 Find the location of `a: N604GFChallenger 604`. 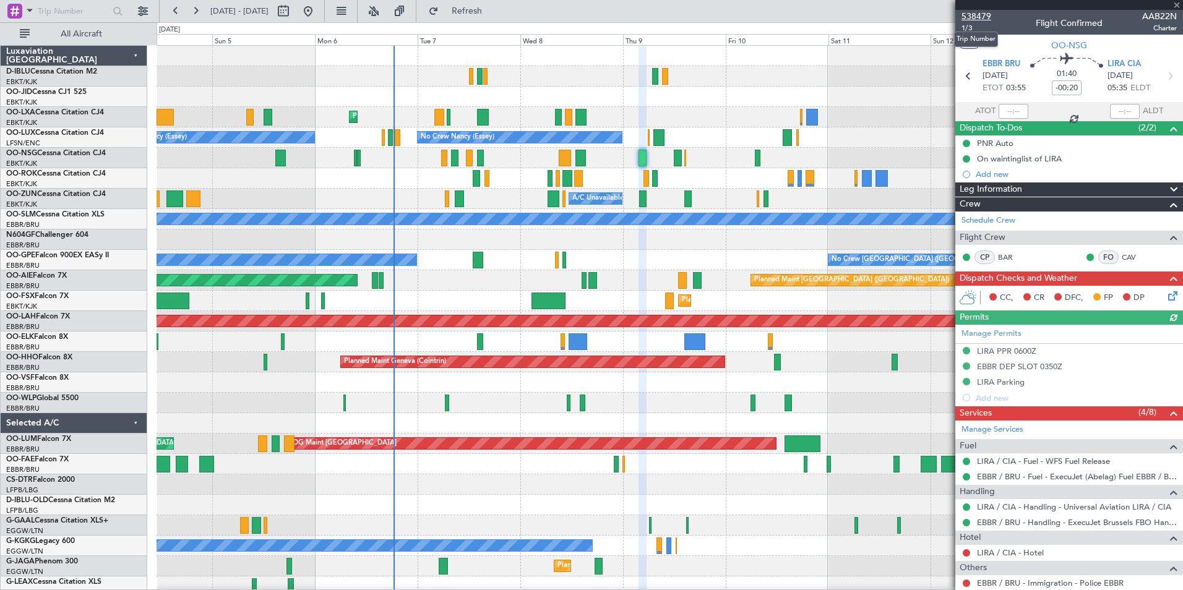

a: N604GFChallenger 604 is located at coordinates (47, 235).